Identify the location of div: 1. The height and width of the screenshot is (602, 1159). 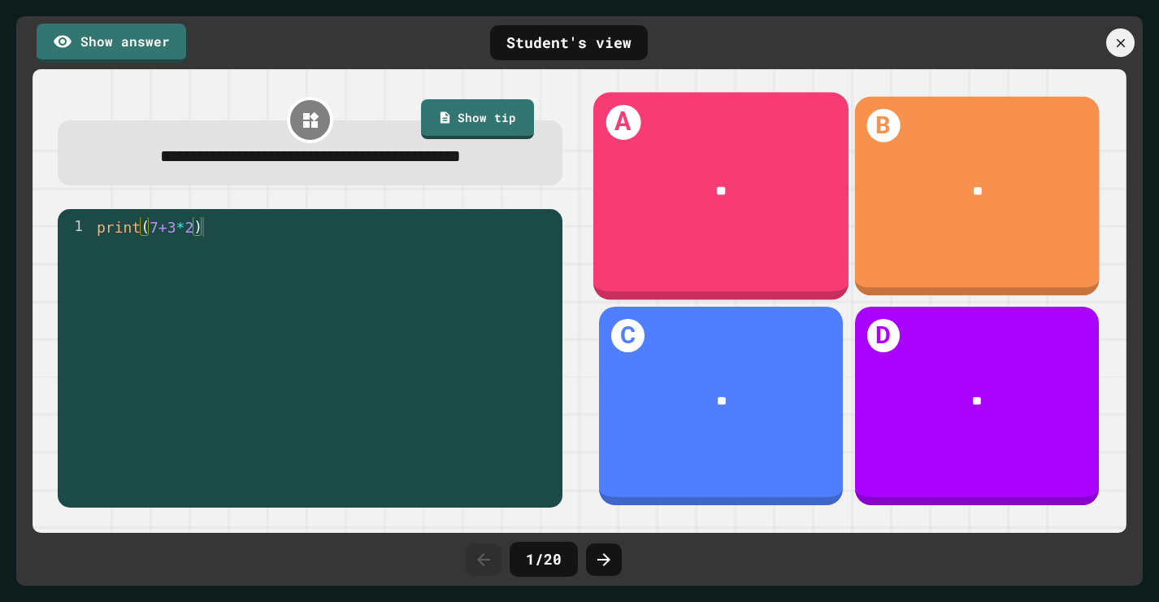
(76, 227).